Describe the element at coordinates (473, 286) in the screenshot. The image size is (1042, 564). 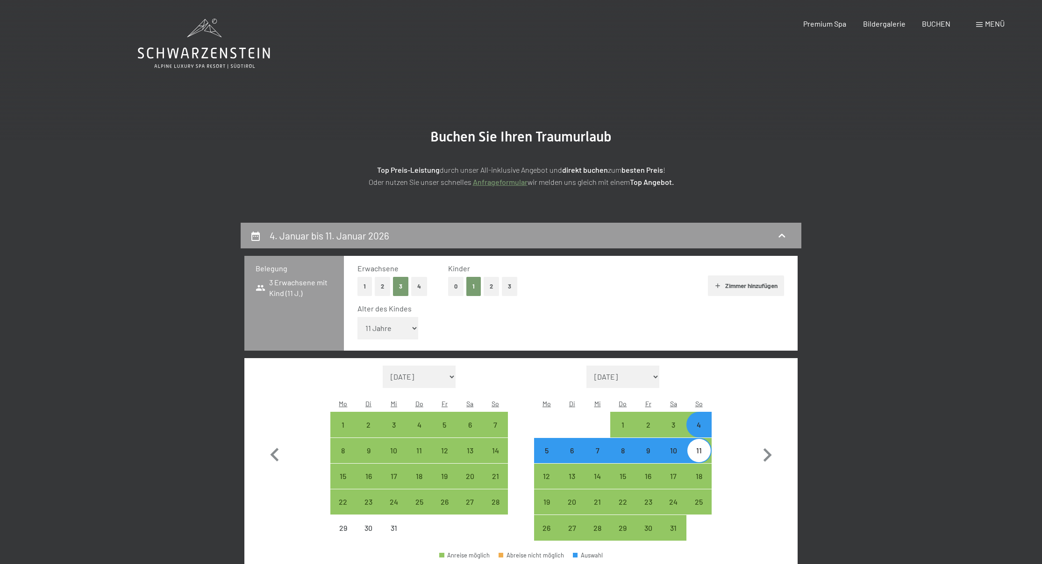
I see `button: 1` at that location.